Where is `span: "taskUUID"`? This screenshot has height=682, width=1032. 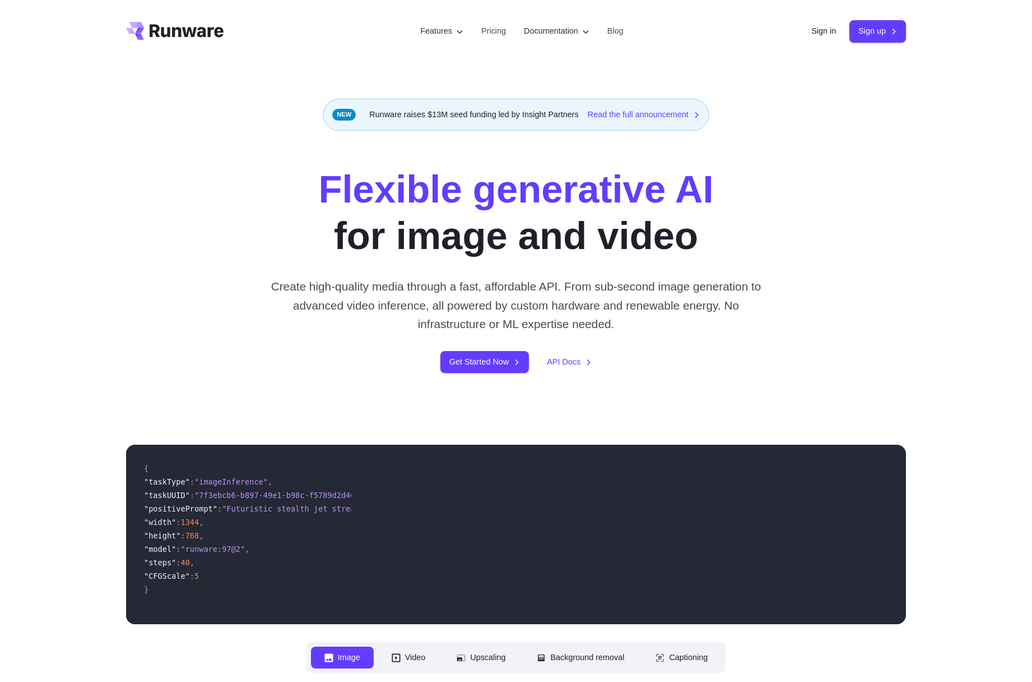 span: "taskUUID" is located at coordinates (167, 495).